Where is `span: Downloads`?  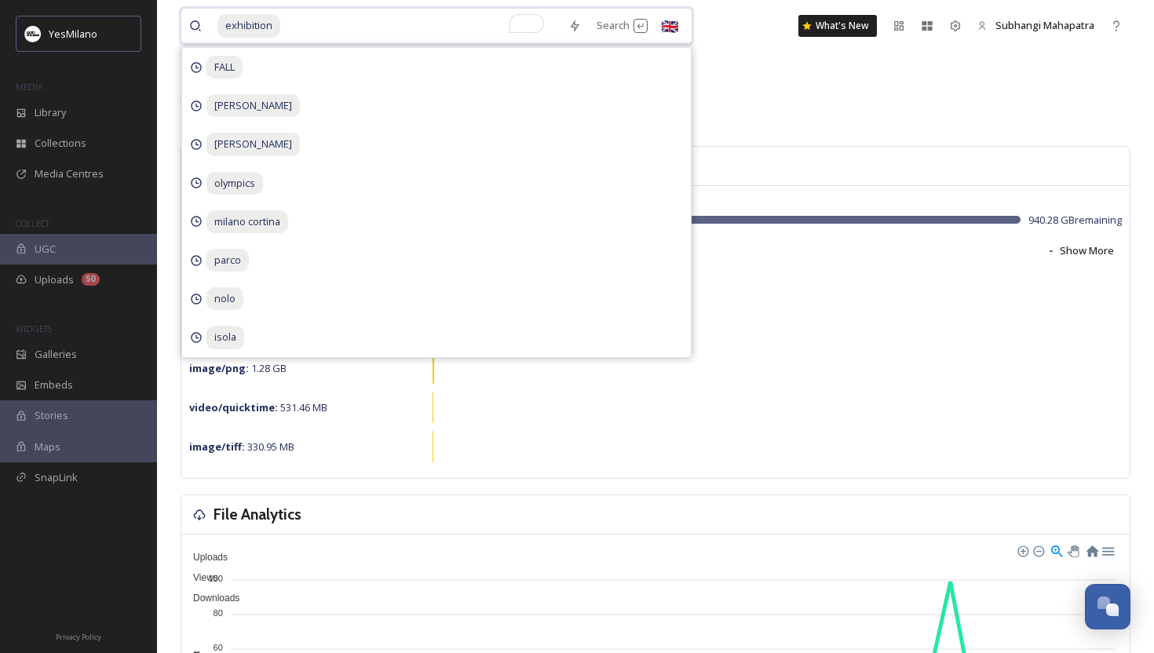
span: Downloads is located at coordinates (210, 598).